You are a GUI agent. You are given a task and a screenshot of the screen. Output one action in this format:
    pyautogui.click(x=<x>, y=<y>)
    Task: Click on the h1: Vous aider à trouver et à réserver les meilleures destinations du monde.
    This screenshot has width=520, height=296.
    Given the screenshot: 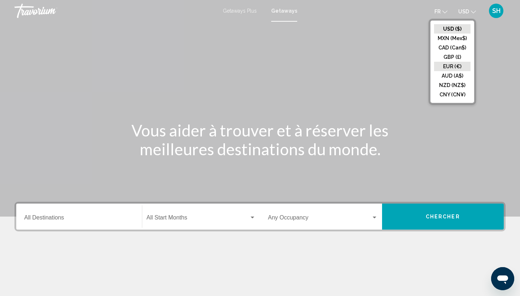 What is the action you would take?
    pyautogui.click(x=260, y=140)
    